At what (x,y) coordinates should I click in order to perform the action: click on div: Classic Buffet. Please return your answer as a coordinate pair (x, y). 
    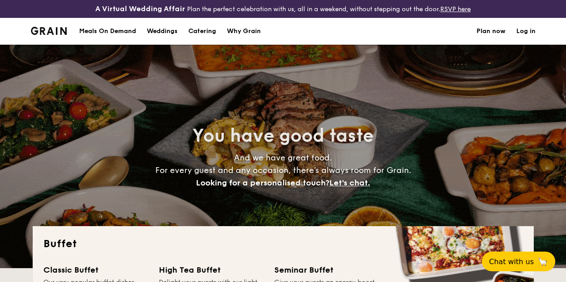
    Looking at the image, I should click on (96, 270).